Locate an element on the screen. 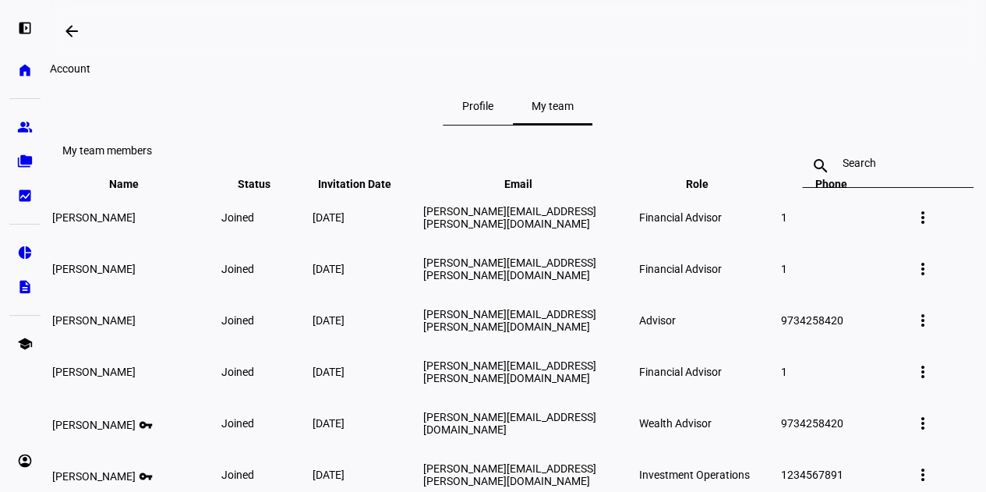 The height and width of the screenshot is (492, 986). span: Status is located at coordinates (266, 184).